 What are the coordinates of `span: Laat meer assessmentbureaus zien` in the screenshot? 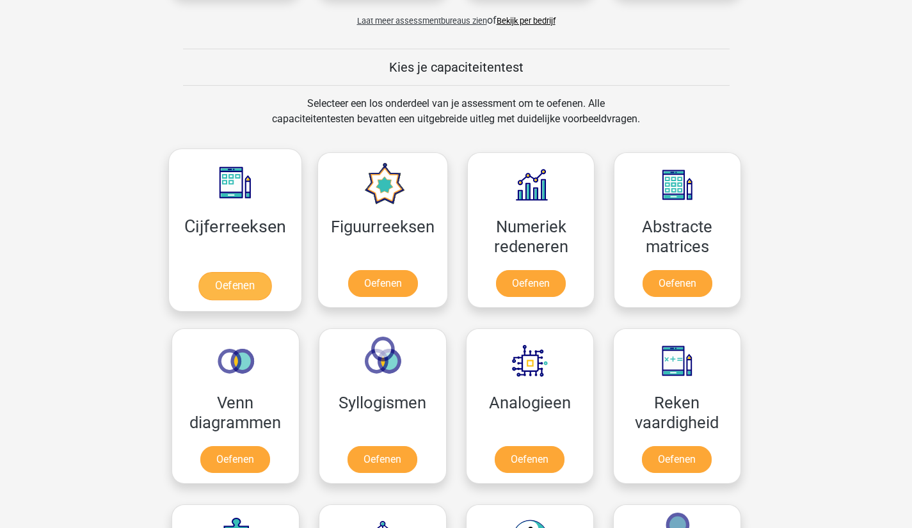 It's located at (422, 20).